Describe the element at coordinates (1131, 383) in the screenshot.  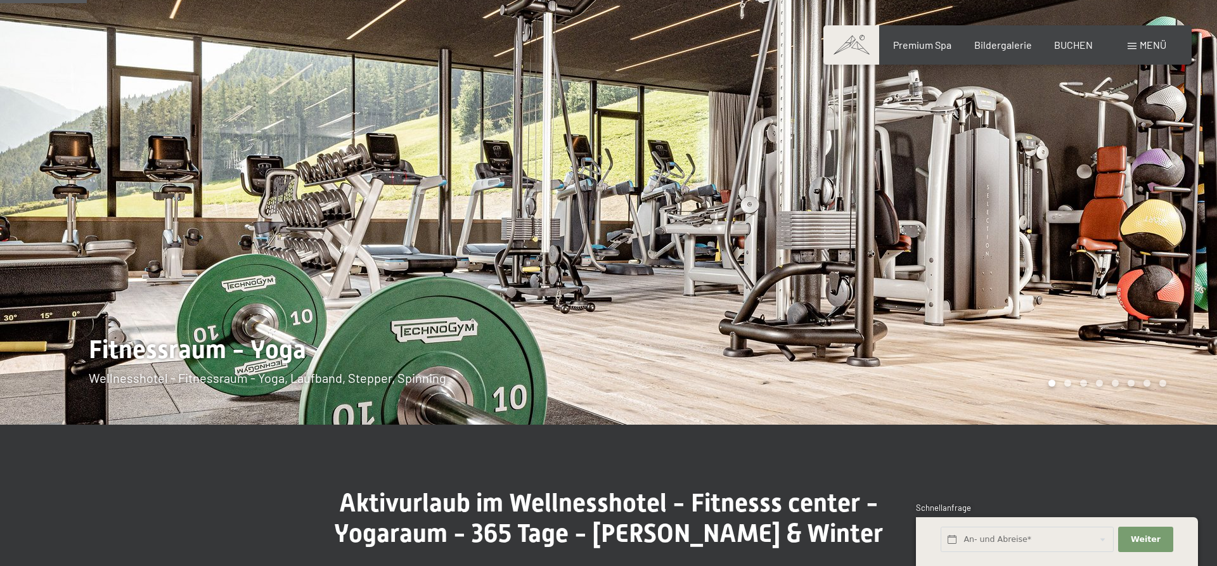
I see `div: Carousel Page 6` at that location.